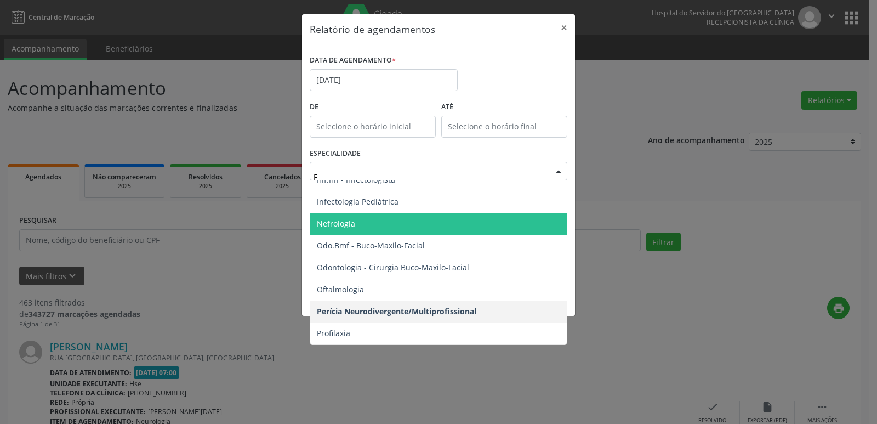 The width and height of the screenshot is (877, 424). Describe the element at coordinates (384, 80) in the screenshot. I see `input: Selecione uma data ou intervalo` at that location.